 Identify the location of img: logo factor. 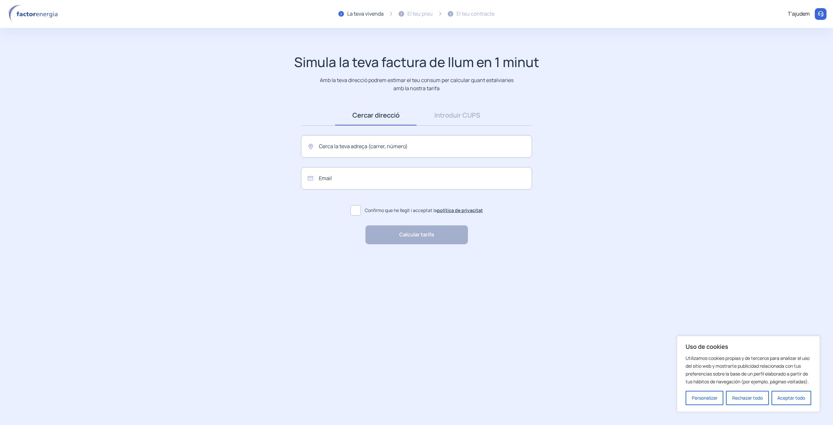
(34, 14).